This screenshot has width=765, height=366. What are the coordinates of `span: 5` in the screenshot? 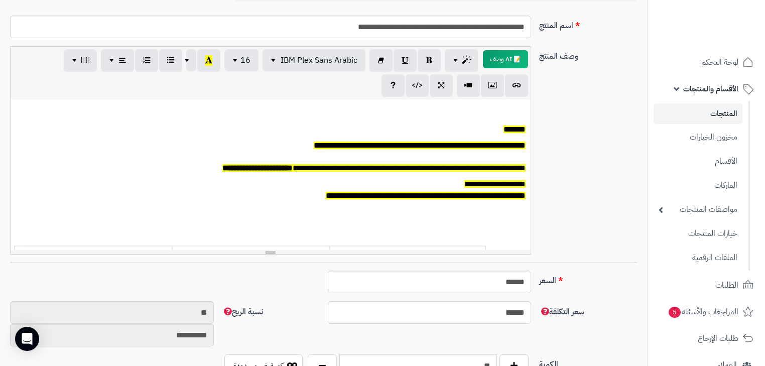 It's located at (675, 312).